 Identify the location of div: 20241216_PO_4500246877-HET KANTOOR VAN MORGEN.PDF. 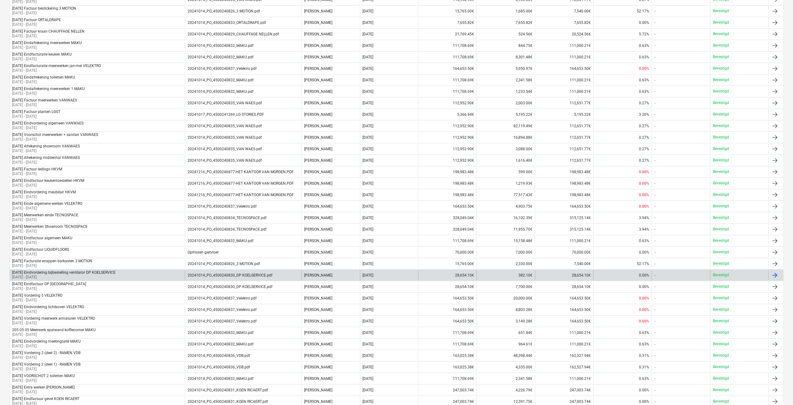
(241, 195).